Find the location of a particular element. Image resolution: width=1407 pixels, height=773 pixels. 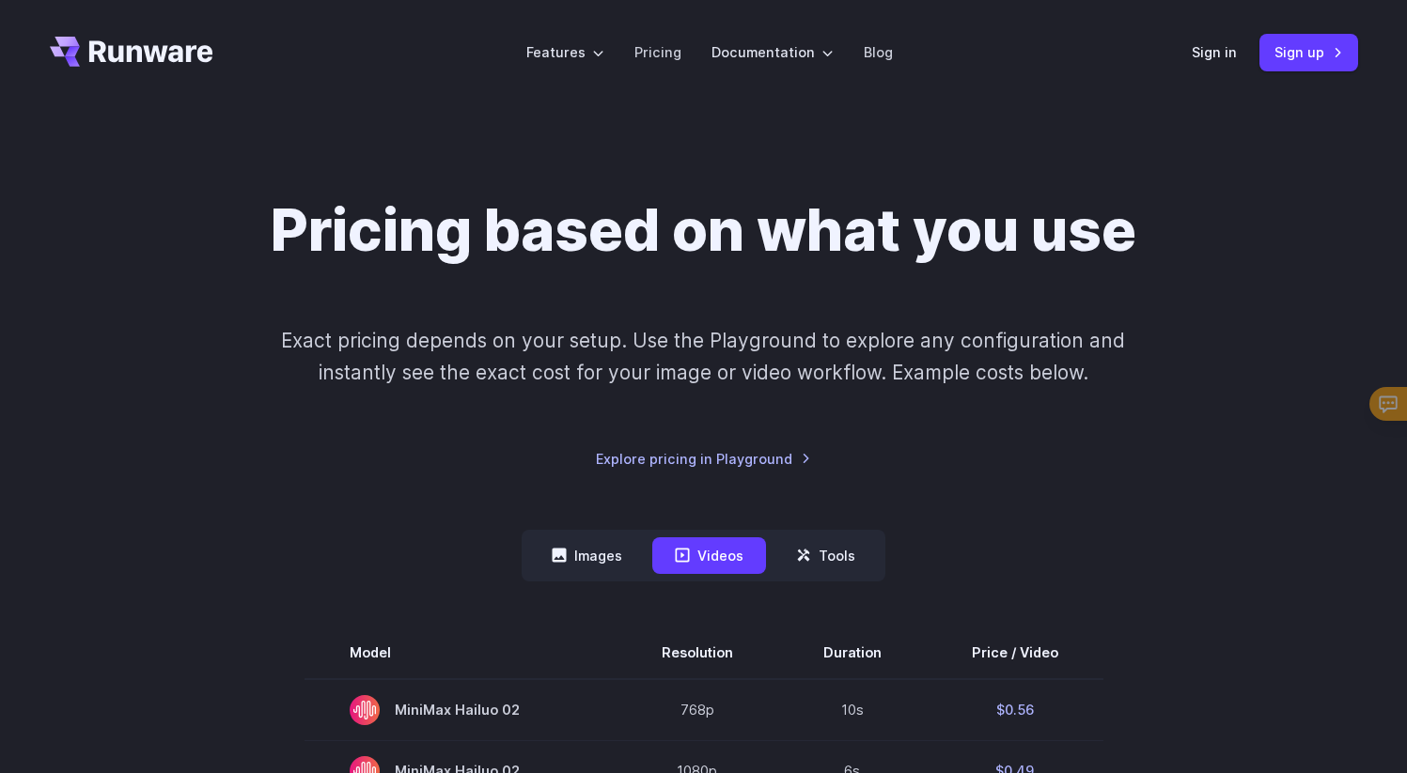

a: Sign in is located at coordinates (1214, 52).